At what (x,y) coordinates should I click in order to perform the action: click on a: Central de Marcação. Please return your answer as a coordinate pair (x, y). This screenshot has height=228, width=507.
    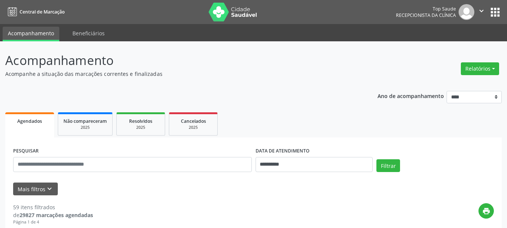
    Looking at the image, I should click on (35, 12).